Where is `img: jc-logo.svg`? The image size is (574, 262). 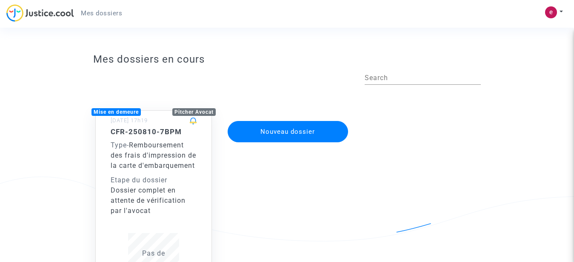 img: jc-logo.svg is located at coordinates (40, 13).